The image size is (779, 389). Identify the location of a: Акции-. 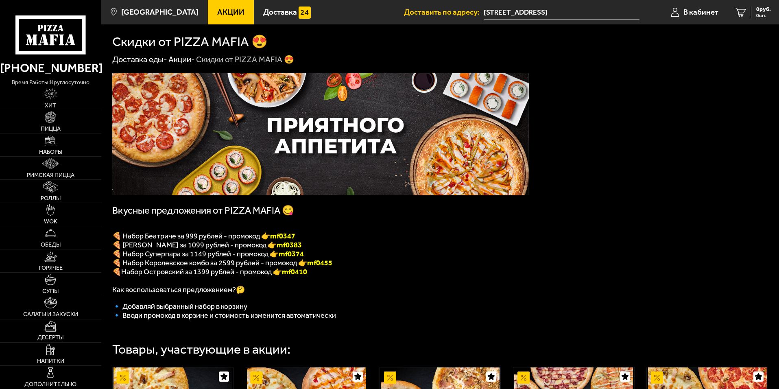
(181, 59).